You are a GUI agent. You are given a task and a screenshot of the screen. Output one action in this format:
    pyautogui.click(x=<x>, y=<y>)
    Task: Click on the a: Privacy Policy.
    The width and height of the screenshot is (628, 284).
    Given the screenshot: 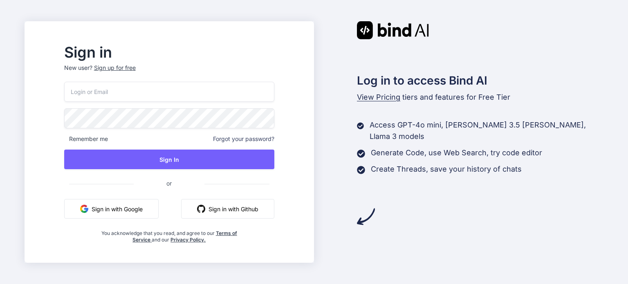 What is the action you would take?
    pyautogui.click(x=188, y=240)
    